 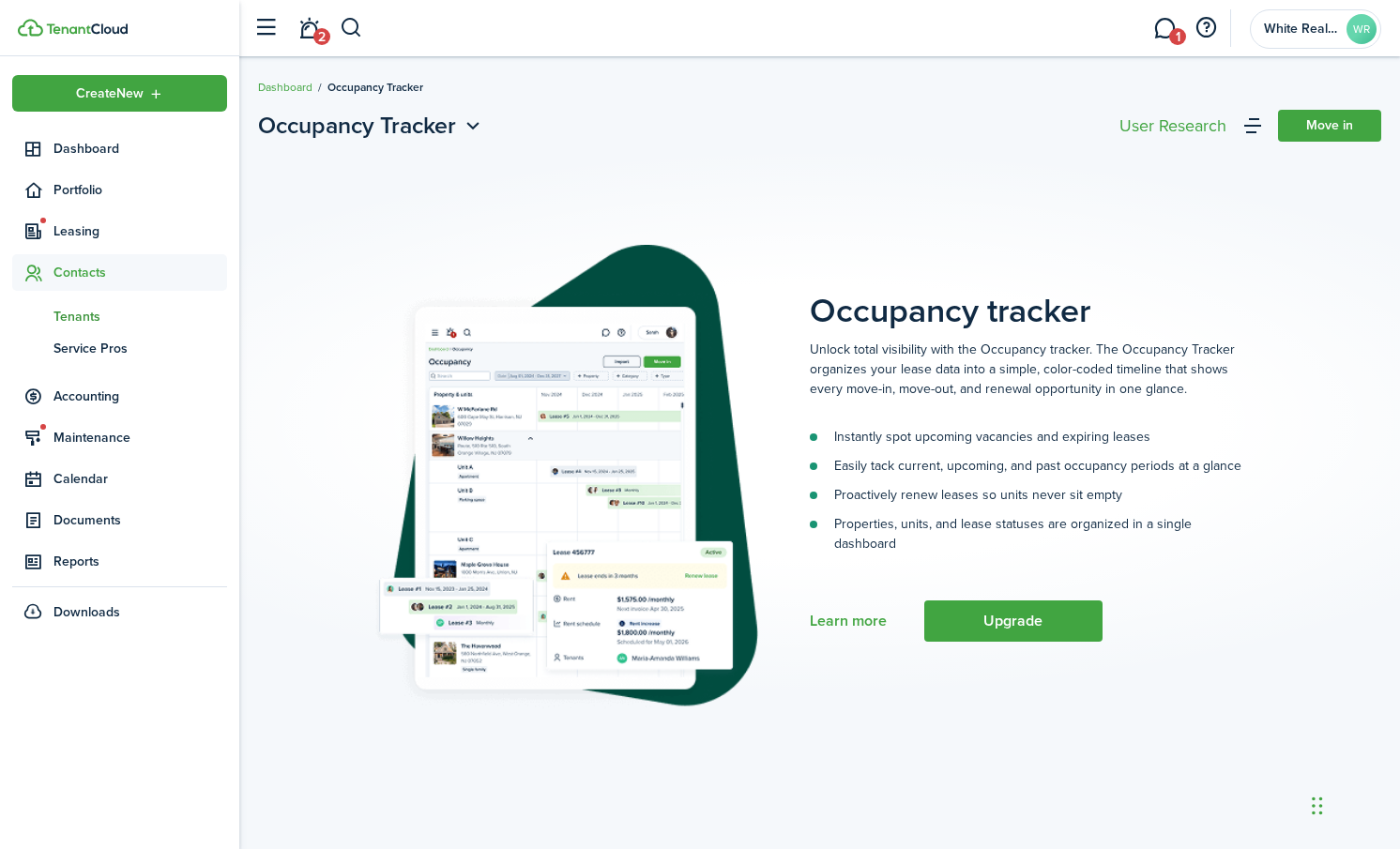 What do you see at coordinates (1013, 621) in the screenshot?
I see `button: Upgrade` at bounding box center [1013, 621].